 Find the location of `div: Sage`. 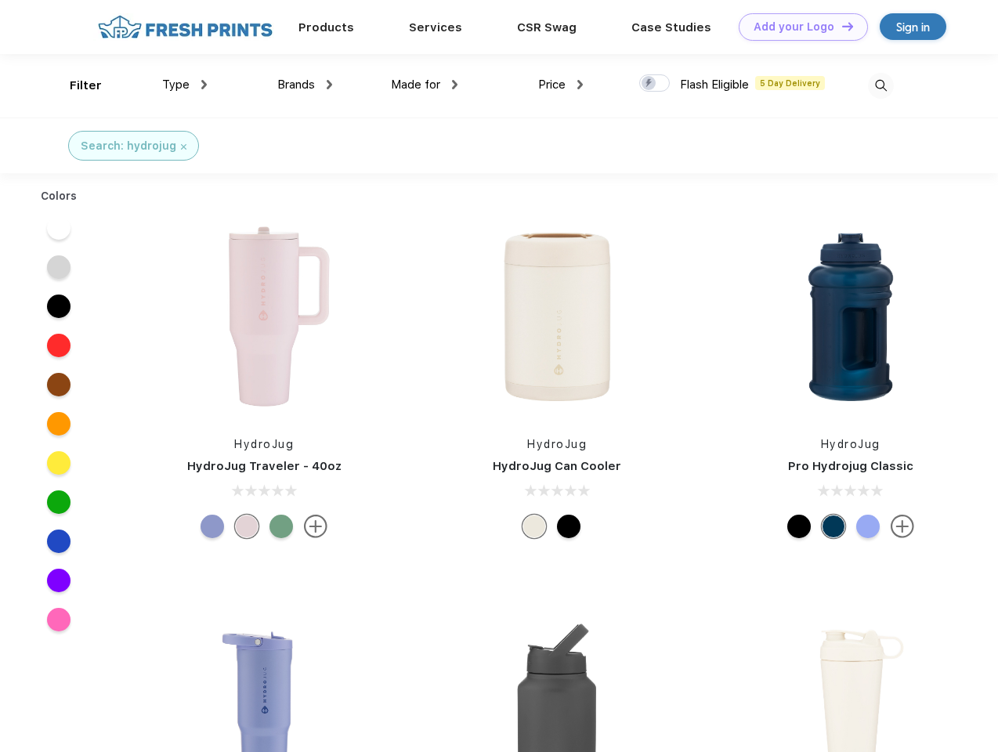

div: Sage is located at coordinates (281, 526).